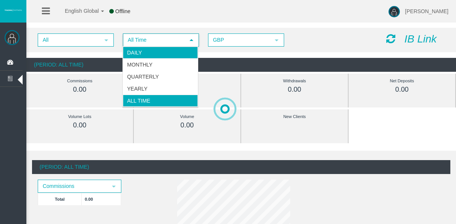 The width and height of the screenshot is (456, 224). I want to click on li: Quarterly, so click(160, 77).